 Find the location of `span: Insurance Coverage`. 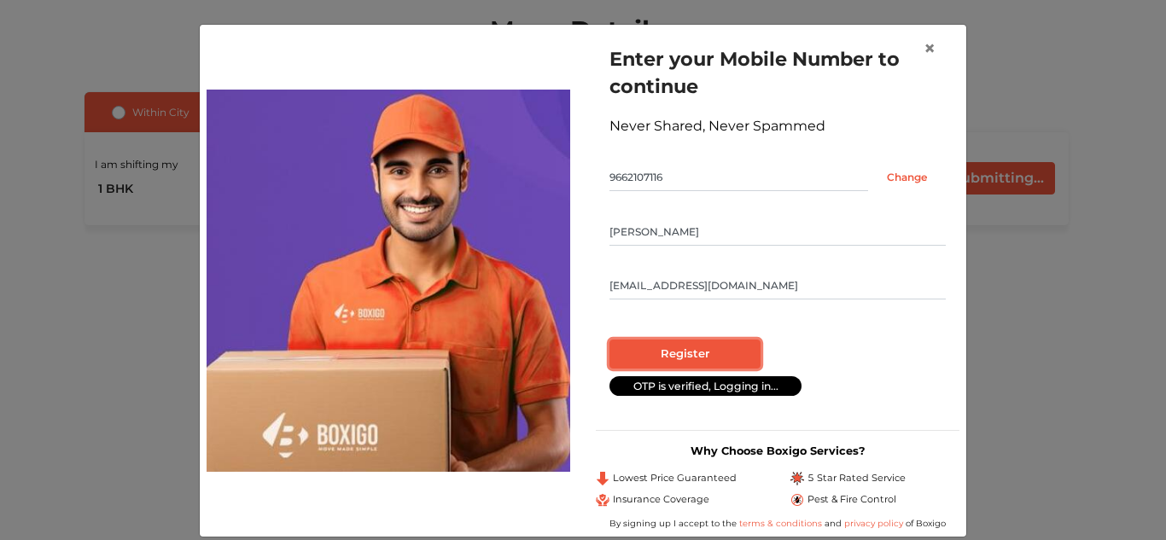

span: Insurance Coverage is located at coordinates (661, 499).